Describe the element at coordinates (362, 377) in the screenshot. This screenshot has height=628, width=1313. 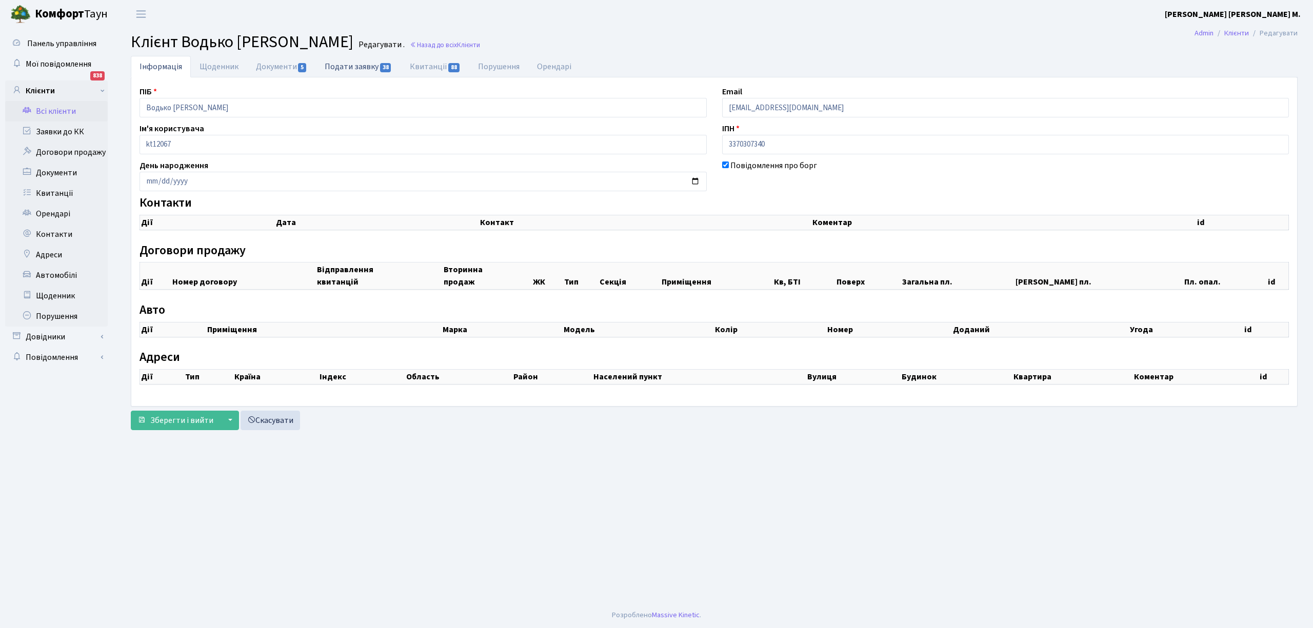
I see `th: Індекс` at that location.